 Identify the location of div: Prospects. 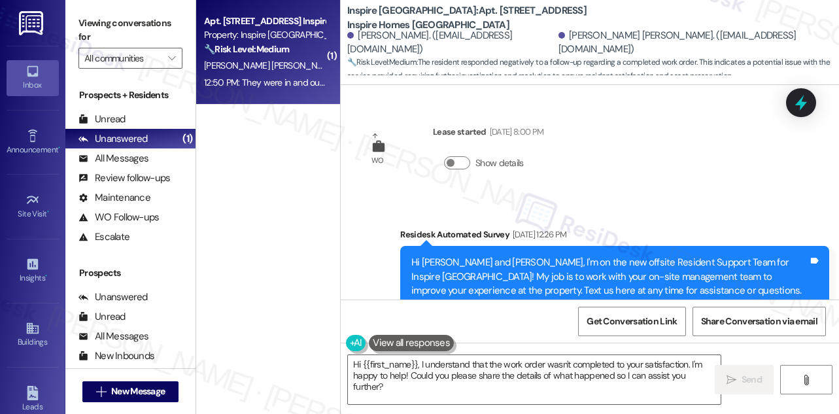
(130, 273).